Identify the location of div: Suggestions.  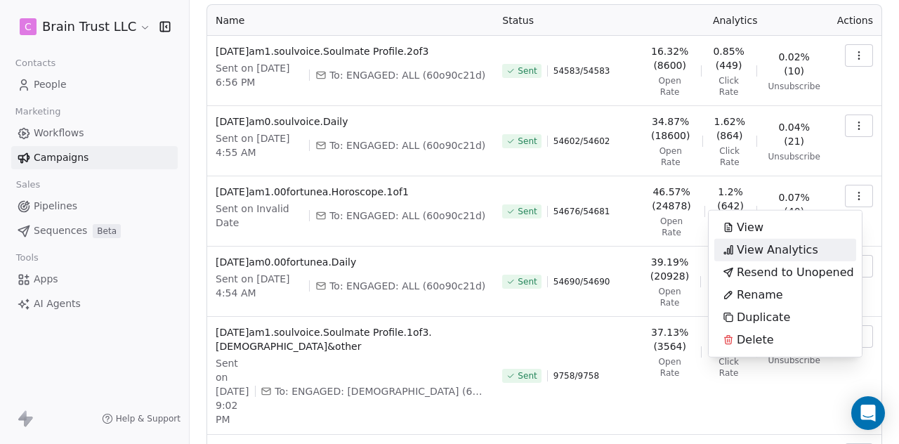
(785, 284).